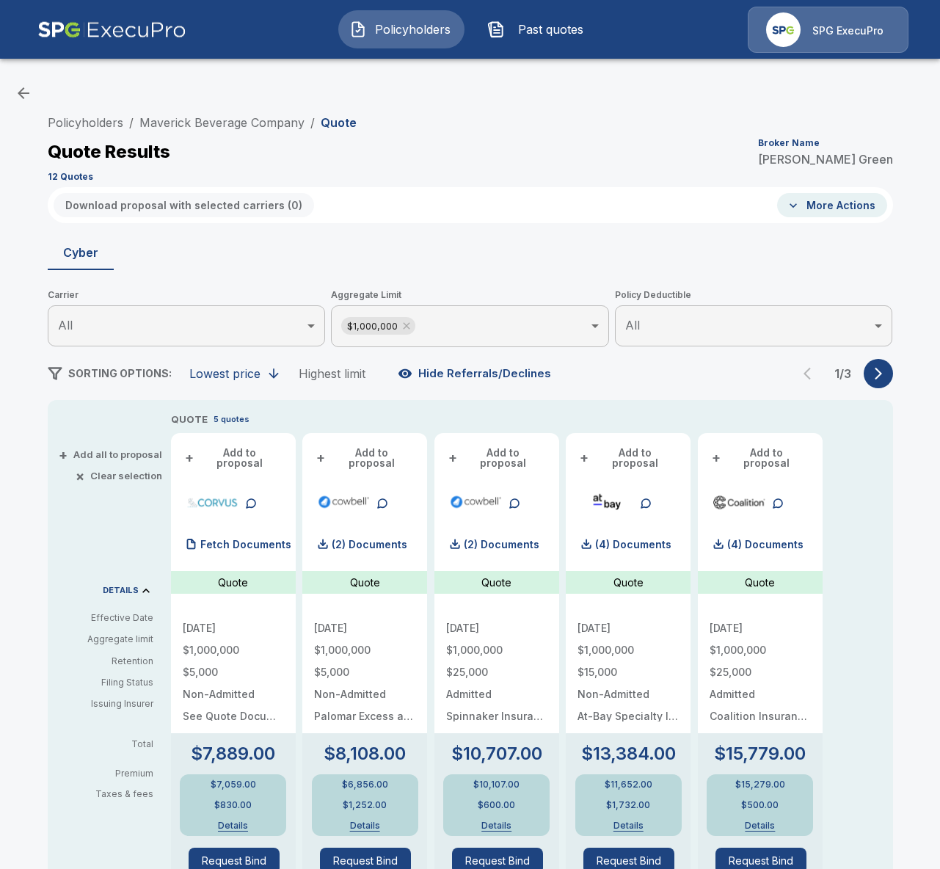 The width and height of the screenshot is (940, 869). Describe the element at coordinates (233, 754) in the screenshot. I see `p: $7,889.00` at that location.